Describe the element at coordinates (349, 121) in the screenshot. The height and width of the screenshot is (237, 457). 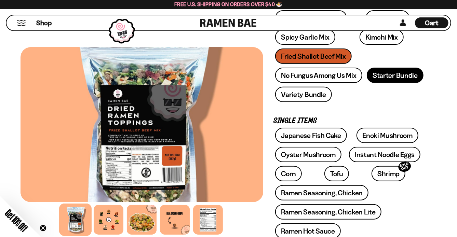
I see `p: Single Items` at that location.